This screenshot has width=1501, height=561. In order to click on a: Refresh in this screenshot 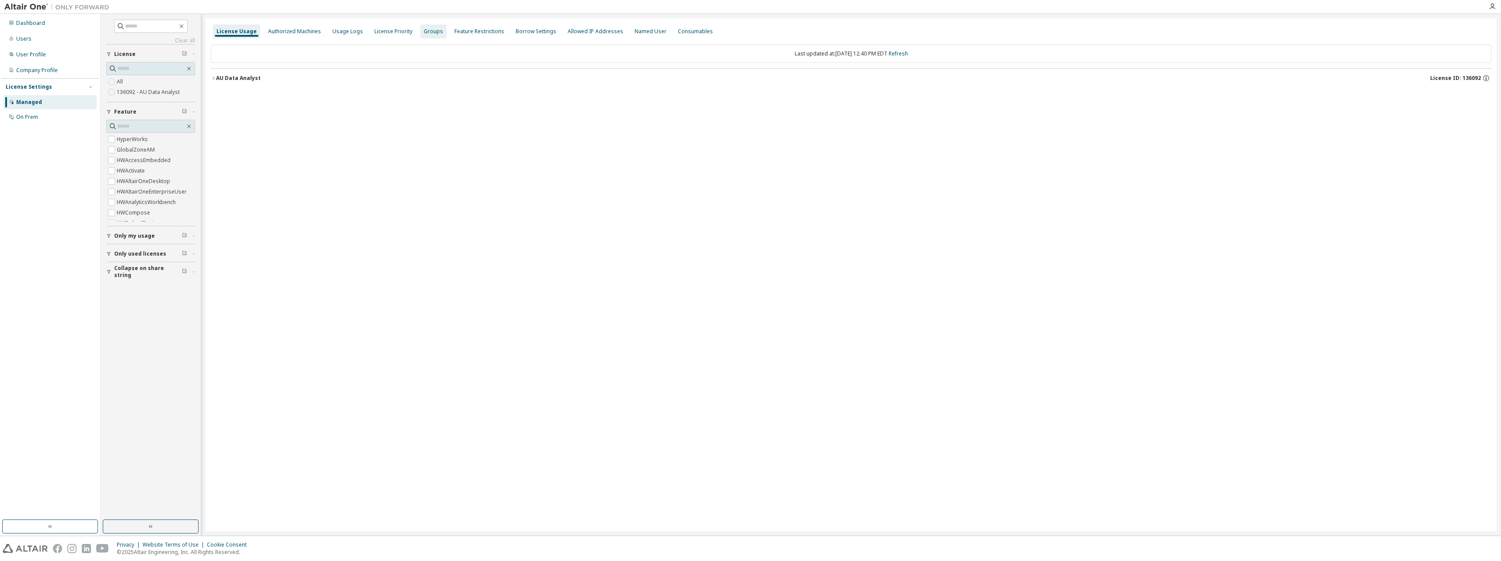, I will do `click(898, 53)`.